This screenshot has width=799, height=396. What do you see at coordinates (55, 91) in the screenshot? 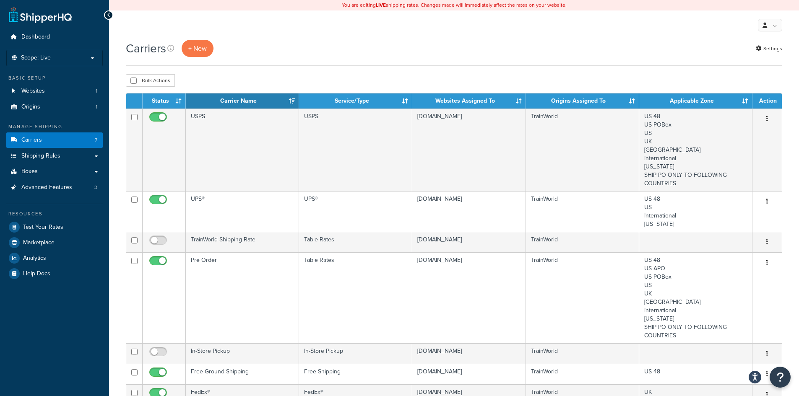
I see `a: Websites 1` at bounding box center [55, 91].